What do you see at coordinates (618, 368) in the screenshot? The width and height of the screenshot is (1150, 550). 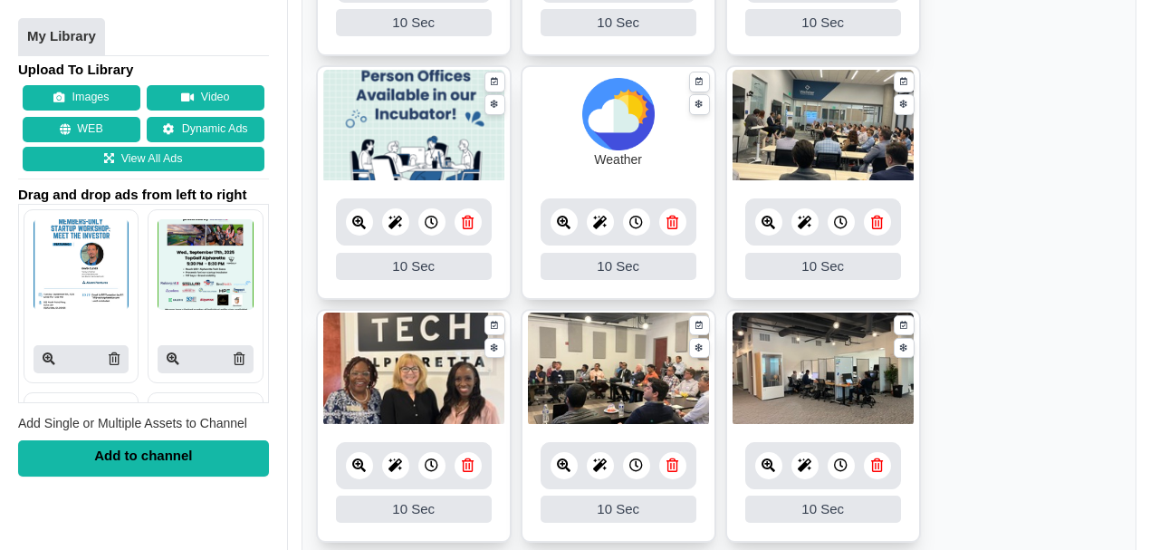 I see `img: 2.151 mb` at bounding box center [618, 368].